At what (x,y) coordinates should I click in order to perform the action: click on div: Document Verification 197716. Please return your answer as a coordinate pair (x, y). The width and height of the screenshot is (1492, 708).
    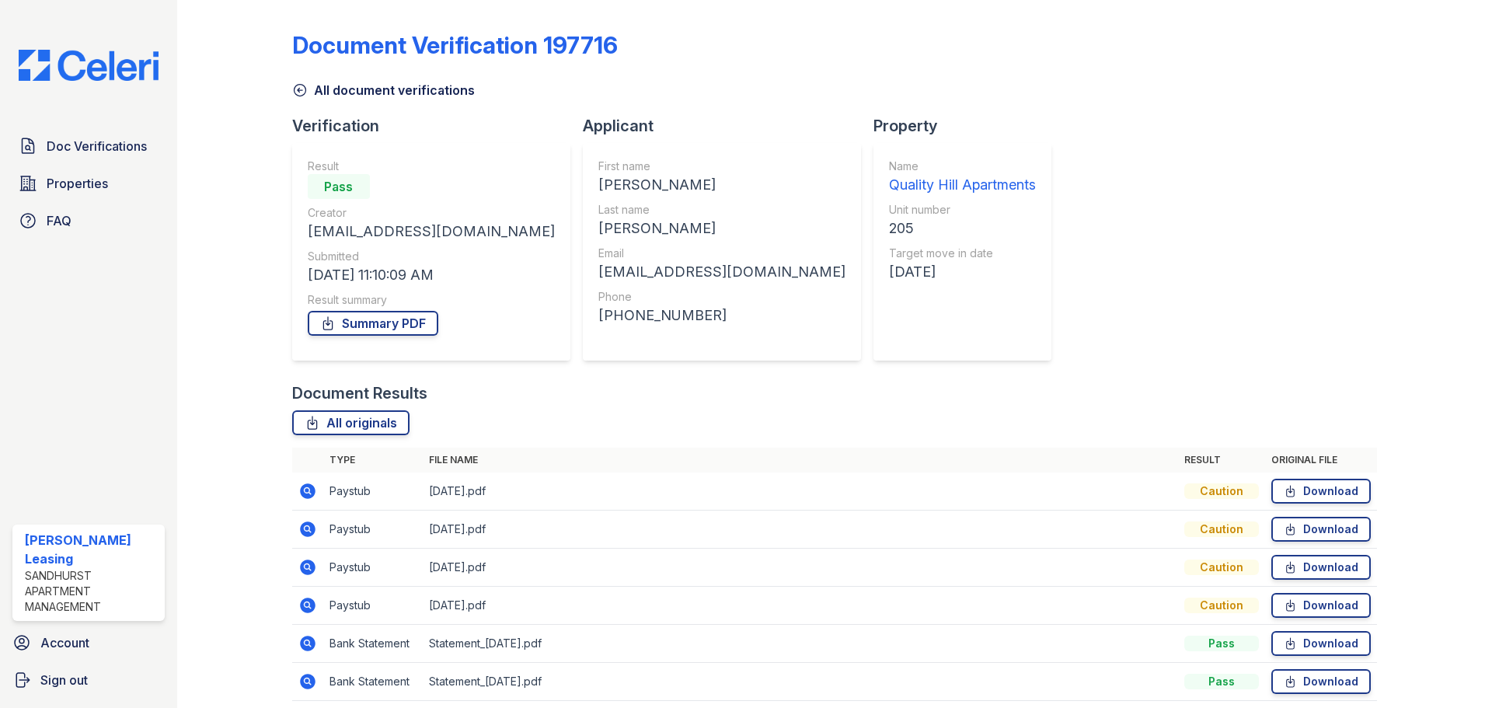
    Looking at the image, I should click on (454, 45).